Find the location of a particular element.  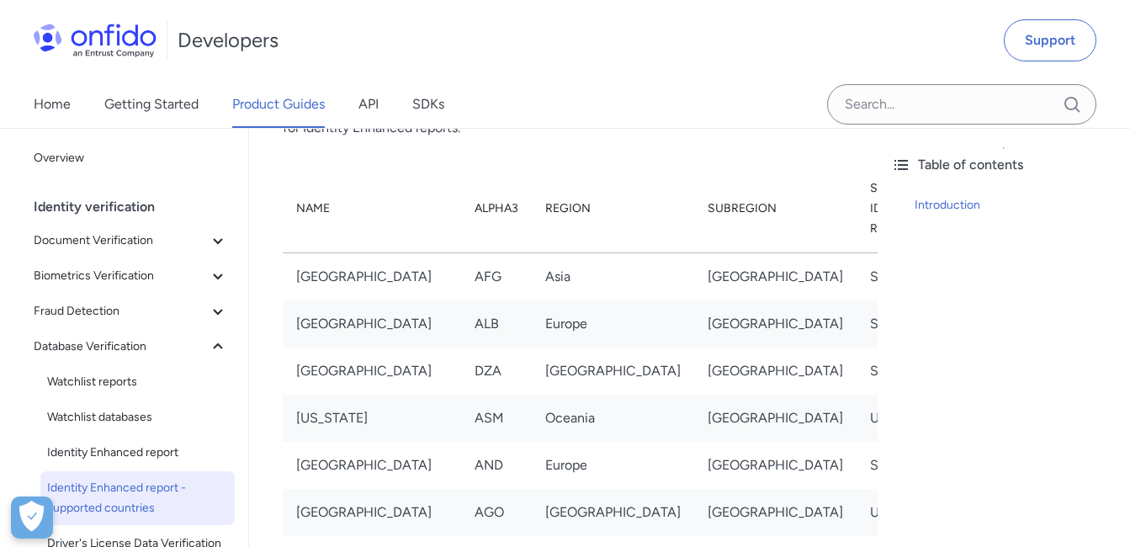

button: Document Verification is located at coordinates (130, 241).